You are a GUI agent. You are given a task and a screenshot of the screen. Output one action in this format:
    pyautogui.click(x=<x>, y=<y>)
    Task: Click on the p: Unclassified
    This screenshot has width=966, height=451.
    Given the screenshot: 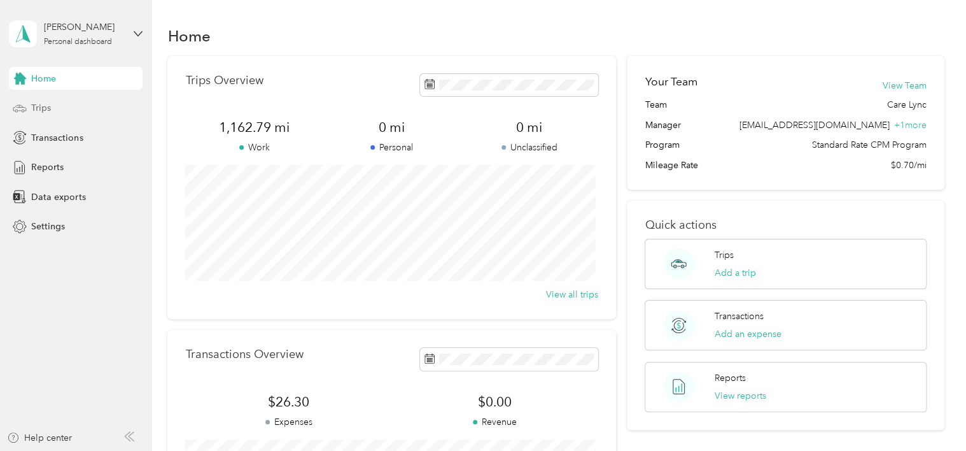 What is the action you would take?
    pyautogui.click(x=530, y=147)
    